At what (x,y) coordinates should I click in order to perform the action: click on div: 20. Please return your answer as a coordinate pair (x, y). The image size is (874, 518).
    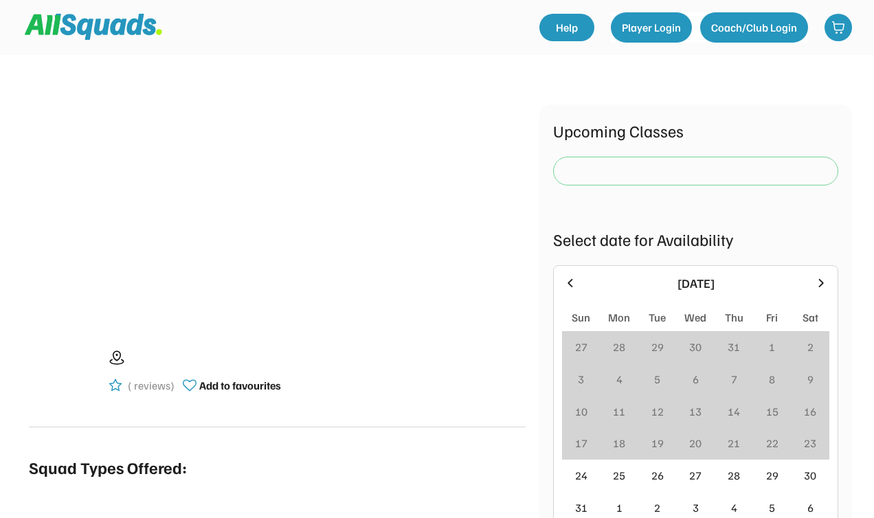
    Looking at the image, I should click on (696, 443).